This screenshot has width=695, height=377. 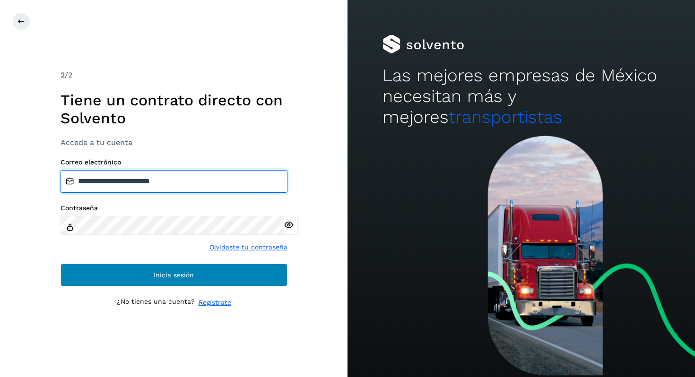 I want to click on span: 2, so click(x=62, y=75).